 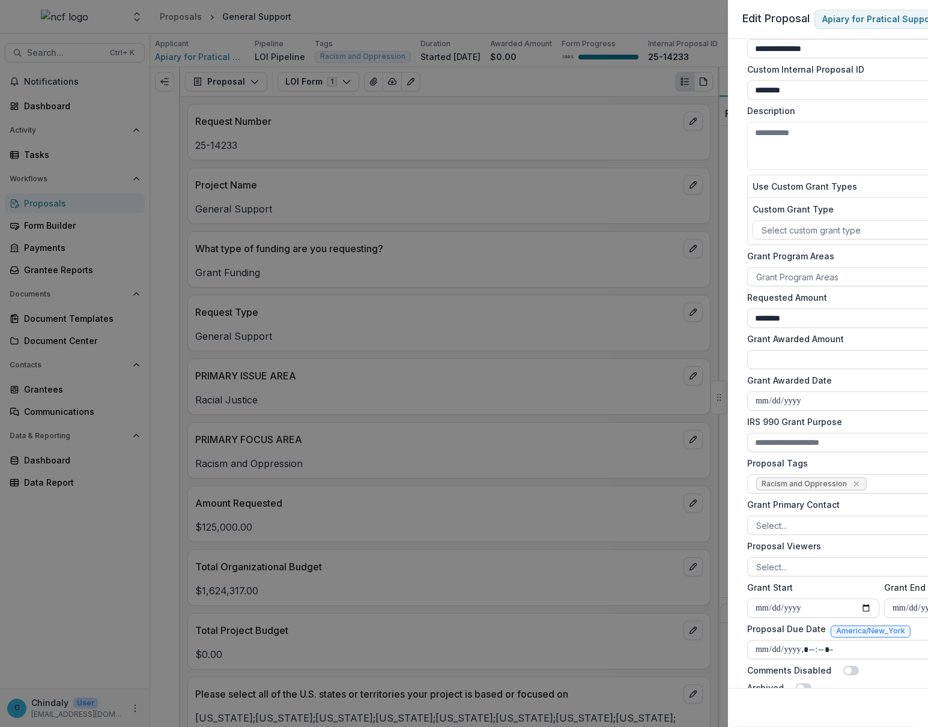 I want to click on div: Remove Racism and Oppression, so click(x=856, y=484).